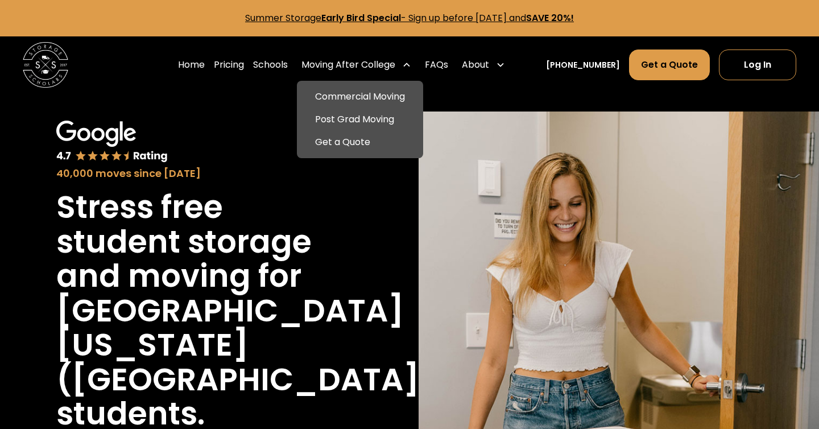 The height and width of the screenshot is (429, 819). Describe the element at coordinates (229, 65) in the screenshot. I see `a: Pricing` at that location.